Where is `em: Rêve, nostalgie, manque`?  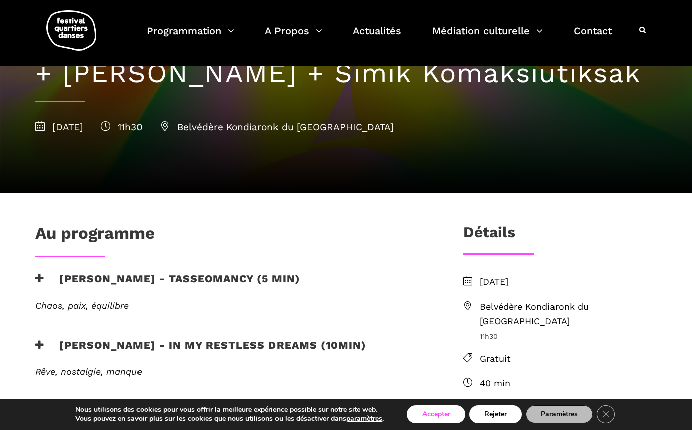
em: Rêve, nostalgie, manque is located at coordinates (88, 372).